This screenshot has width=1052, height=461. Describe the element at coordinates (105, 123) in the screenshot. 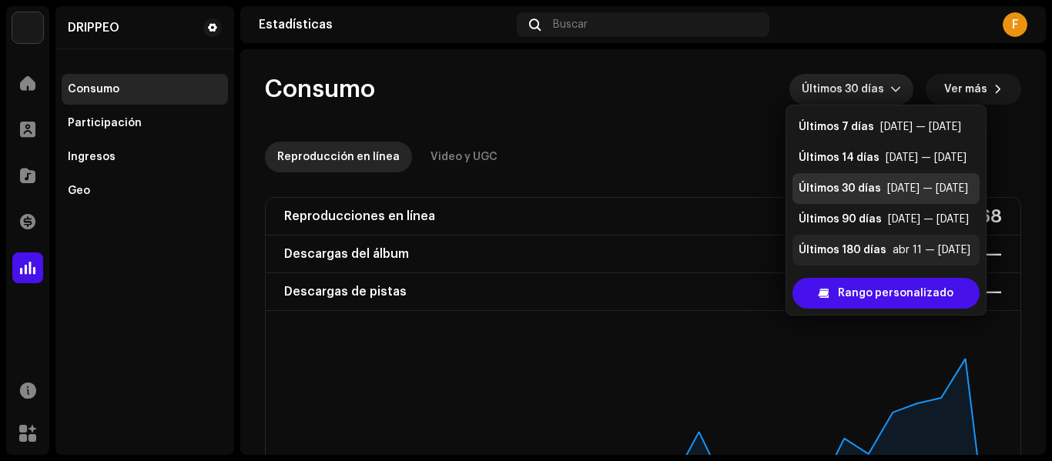

I see `div: Participación` at that location.